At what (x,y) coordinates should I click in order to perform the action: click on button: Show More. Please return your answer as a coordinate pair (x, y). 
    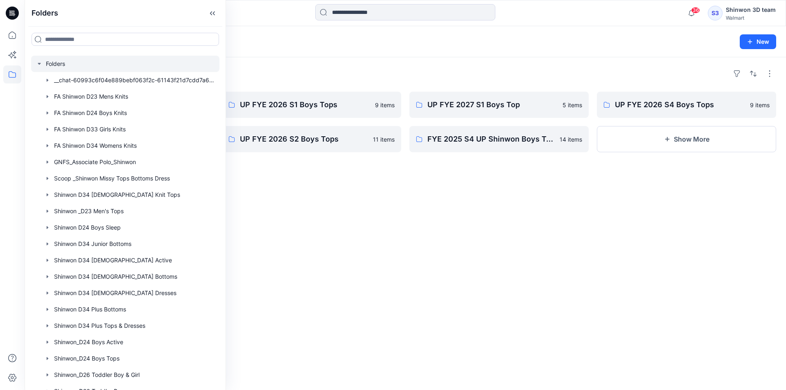
    Looking at the image, I should click on (687, 139).